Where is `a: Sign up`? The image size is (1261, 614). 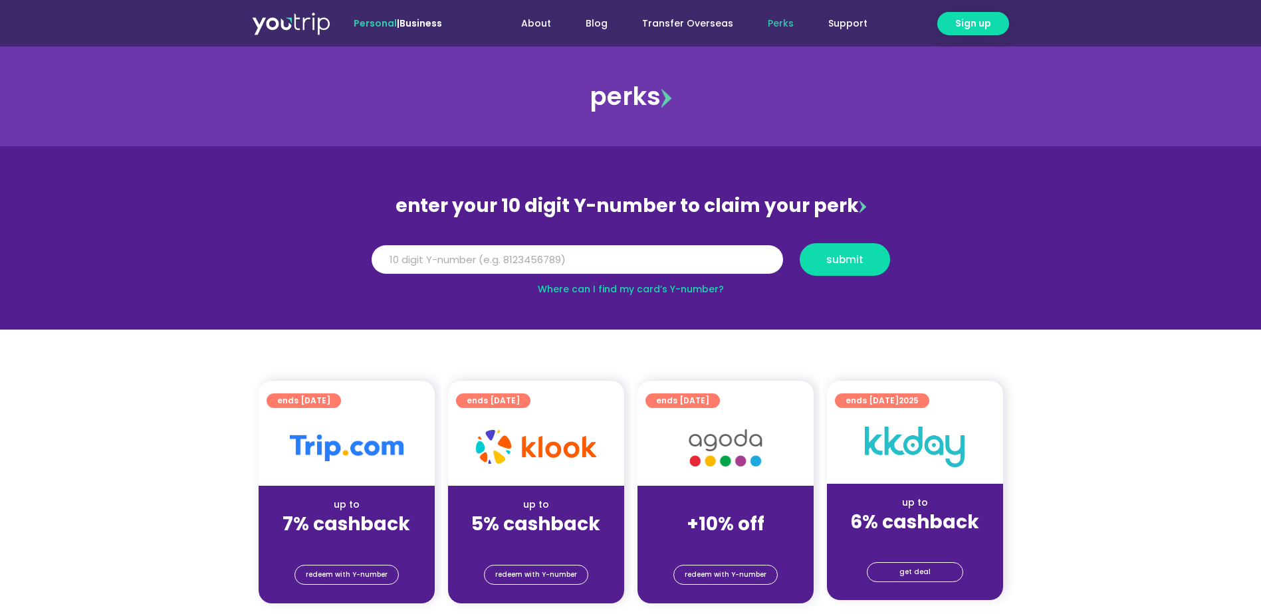
a: Sign up is located at coordinates (973, 23).